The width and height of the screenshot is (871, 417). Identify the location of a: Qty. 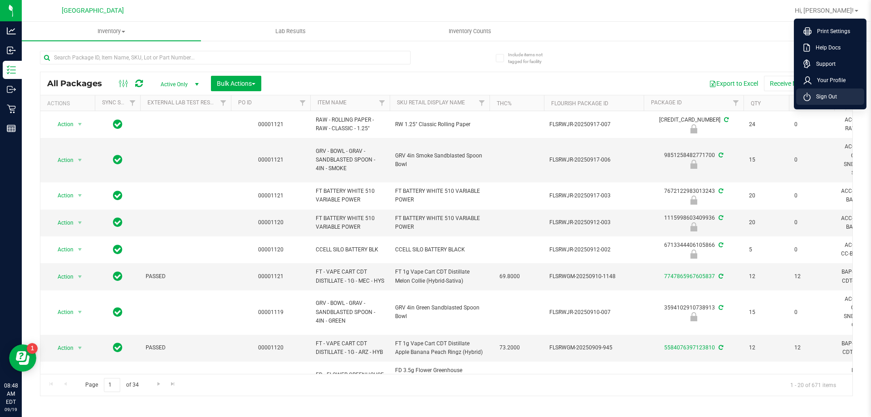
(756, 103).